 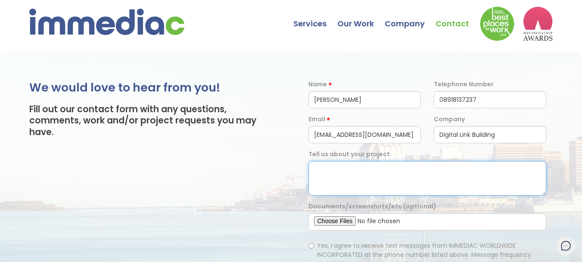 What do you see at coordinates (497, 24) in the screenshot?
I see `img: Down` at bounding box center [497, 24].